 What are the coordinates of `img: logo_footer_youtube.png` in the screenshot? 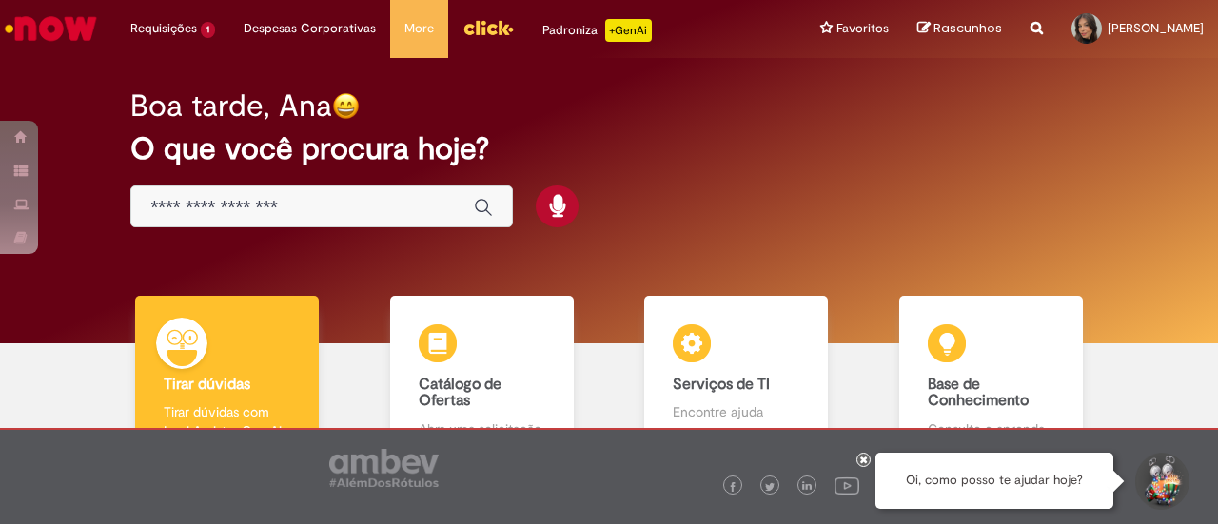 It's located at (847, 485).